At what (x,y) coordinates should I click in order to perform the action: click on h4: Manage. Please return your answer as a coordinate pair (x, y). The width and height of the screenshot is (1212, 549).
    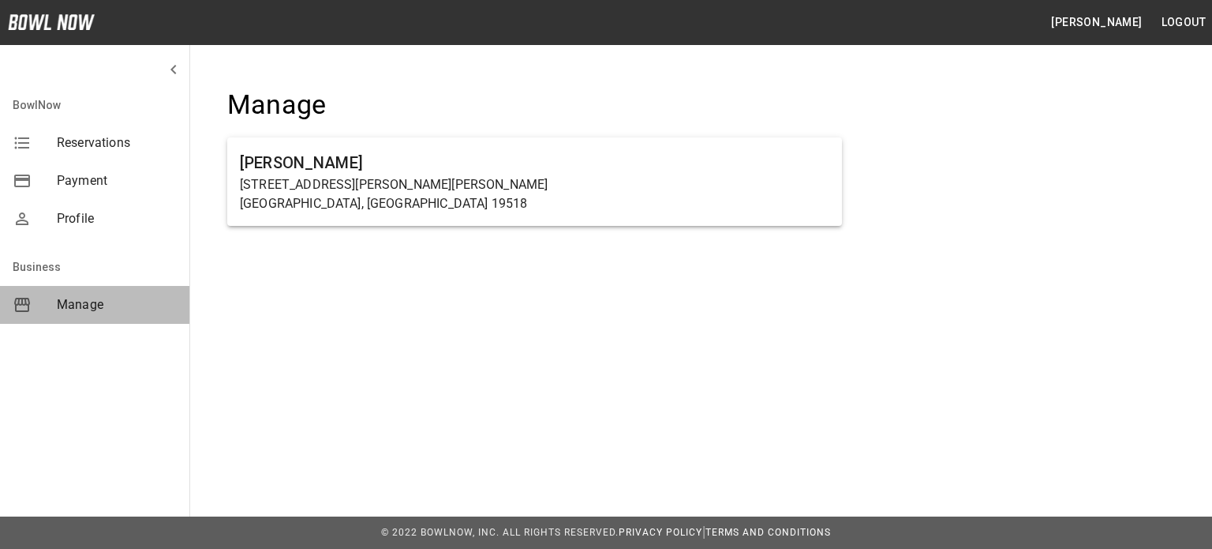
    Looking at the image, I should click on (534, 105).